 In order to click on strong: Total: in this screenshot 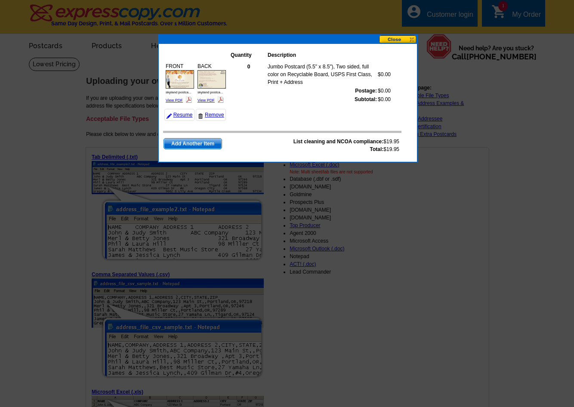, I will do `click(377, 149)`.